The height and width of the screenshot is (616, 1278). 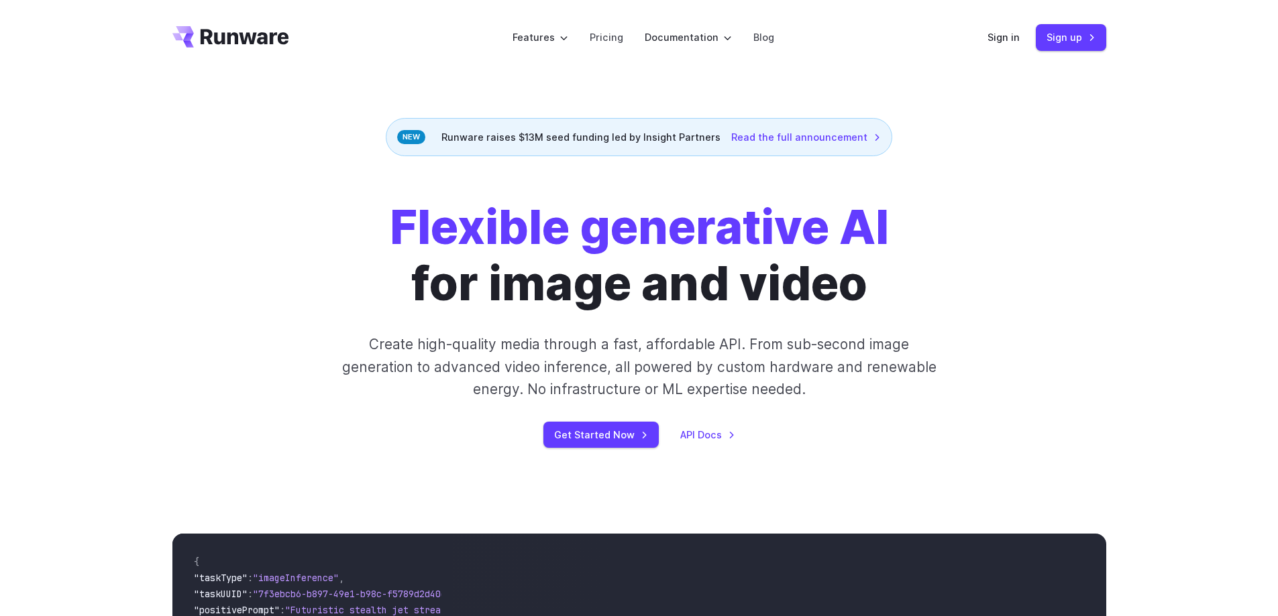 What do you see at coordinates (1003, 37) in the screenshot?
I see `a: Sign in` at bounding box center [1003, 37].